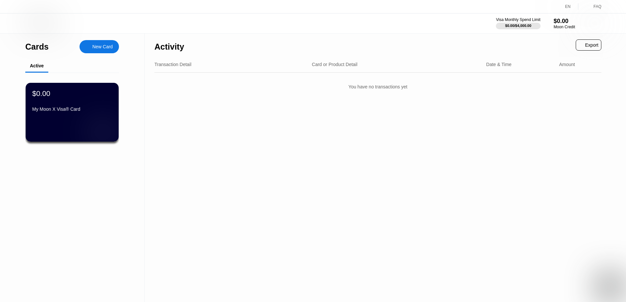 This screenshot has width=626, height=302. What do you see at coordinates (72, 109) in the screenshot?
I see `div: My Moon X Visa® Card` at bounding box center [72, 109].